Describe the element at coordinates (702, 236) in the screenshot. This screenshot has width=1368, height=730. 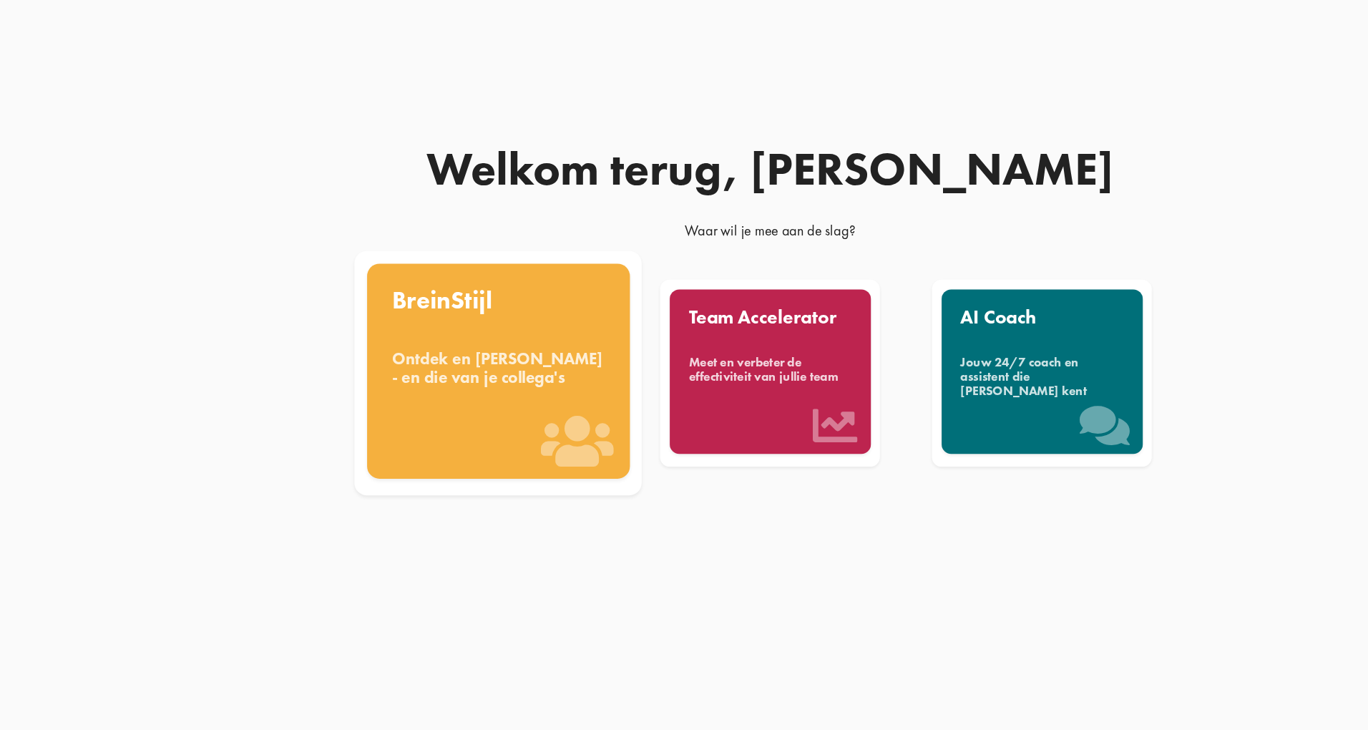
I see `div: Waar wil je mee aan de slag?` at that location.